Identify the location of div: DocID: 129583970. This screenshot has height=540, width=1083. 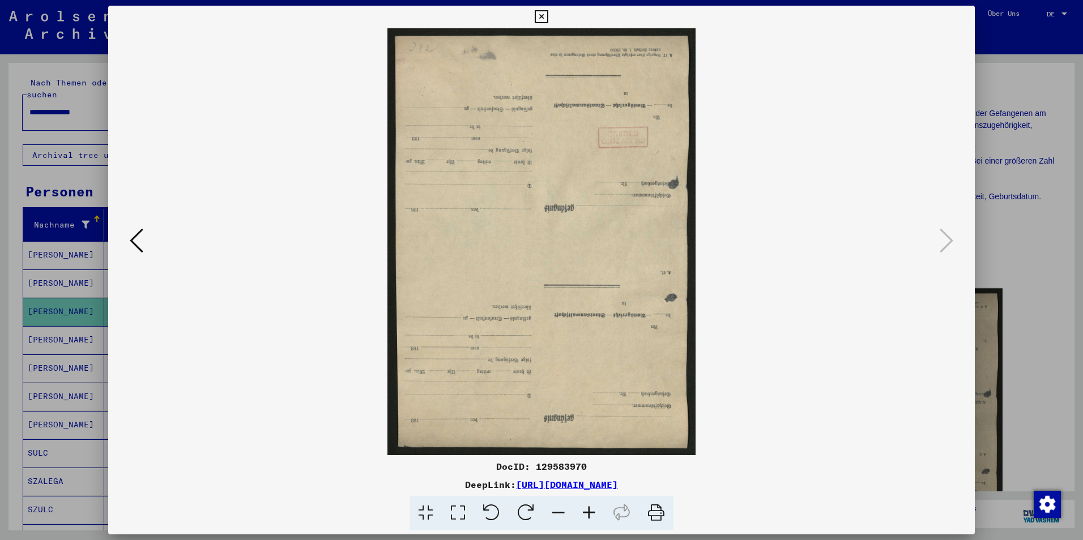
(541, 467).